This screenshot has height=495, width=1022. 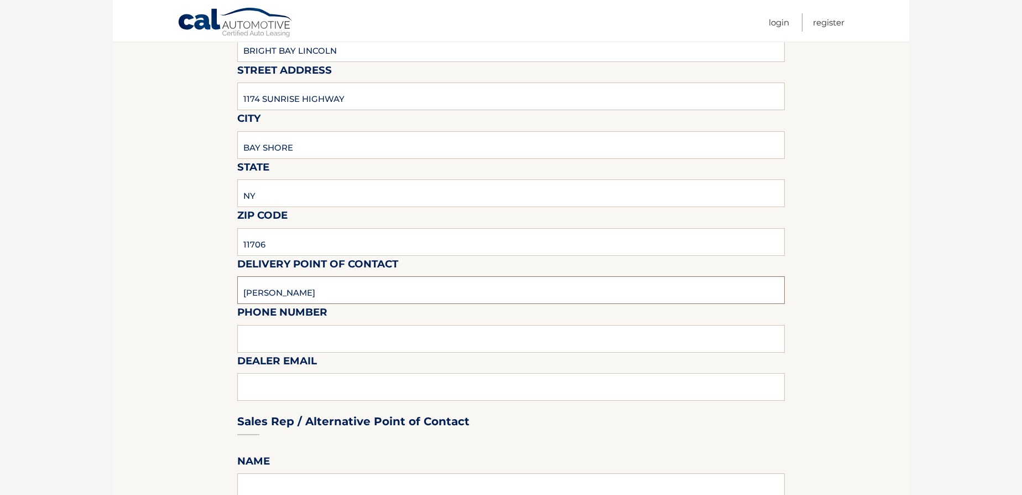 I want to click on label: Zip Code, so click(x=262, y=217).